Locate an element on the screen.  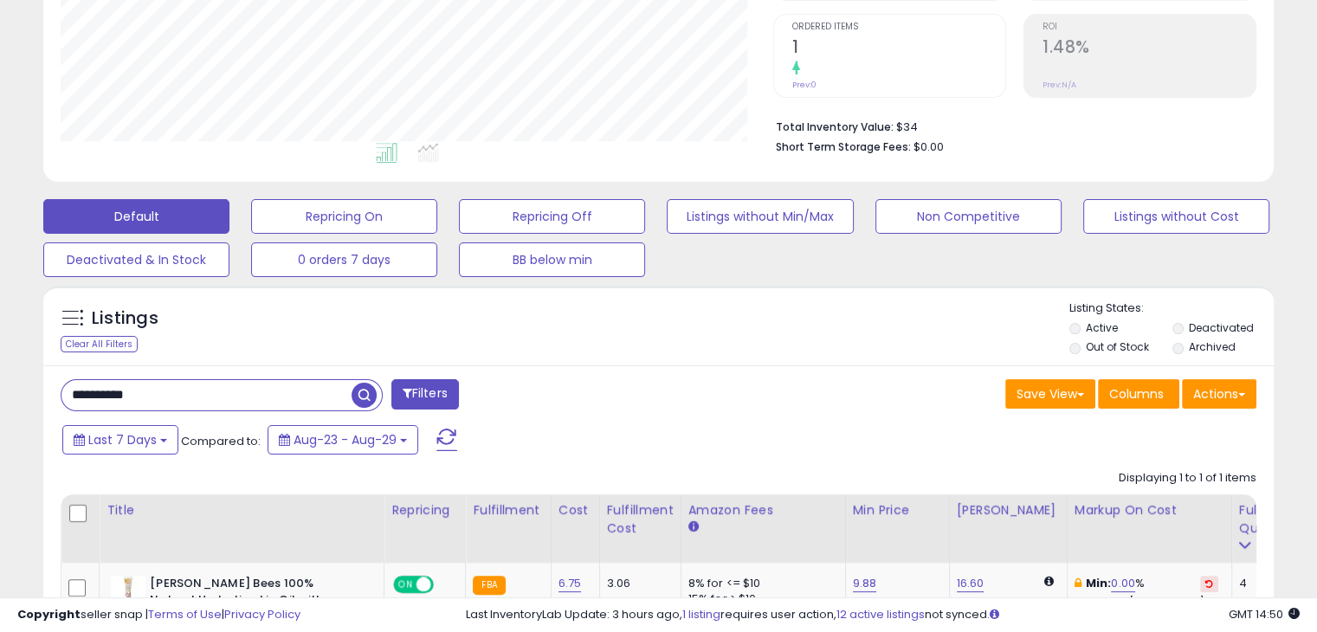
div: Last InventoryLab Update: 3 hours ago, requires user action, not synced. is located at coordinates (882, 615).